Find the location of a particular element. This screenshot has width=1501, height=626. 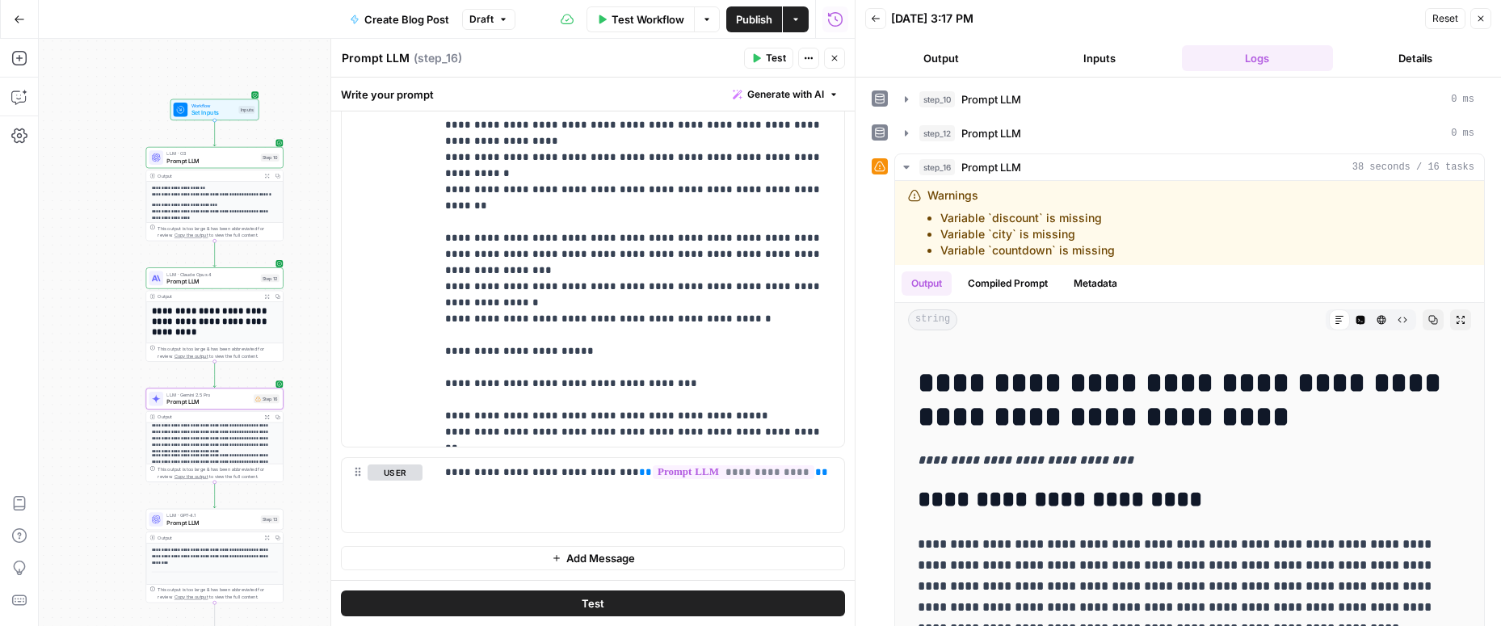

span: Set Inputs is located at coordinates (213, 112).